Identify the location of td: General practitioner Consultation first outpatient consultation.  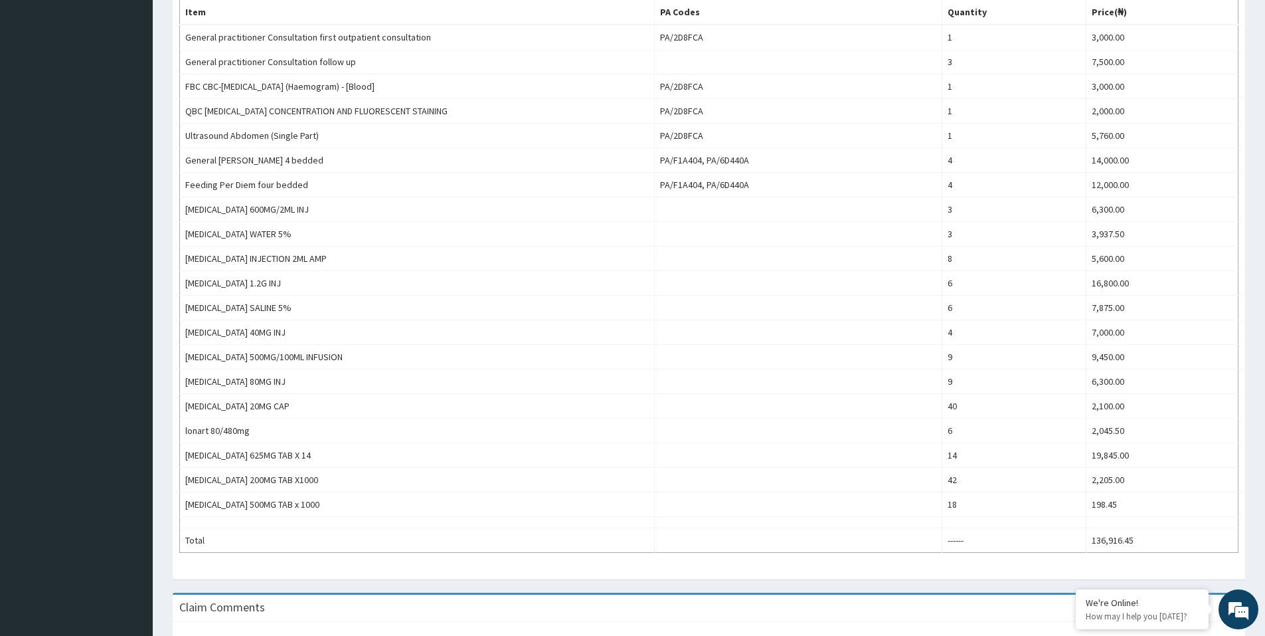
(417, 37).